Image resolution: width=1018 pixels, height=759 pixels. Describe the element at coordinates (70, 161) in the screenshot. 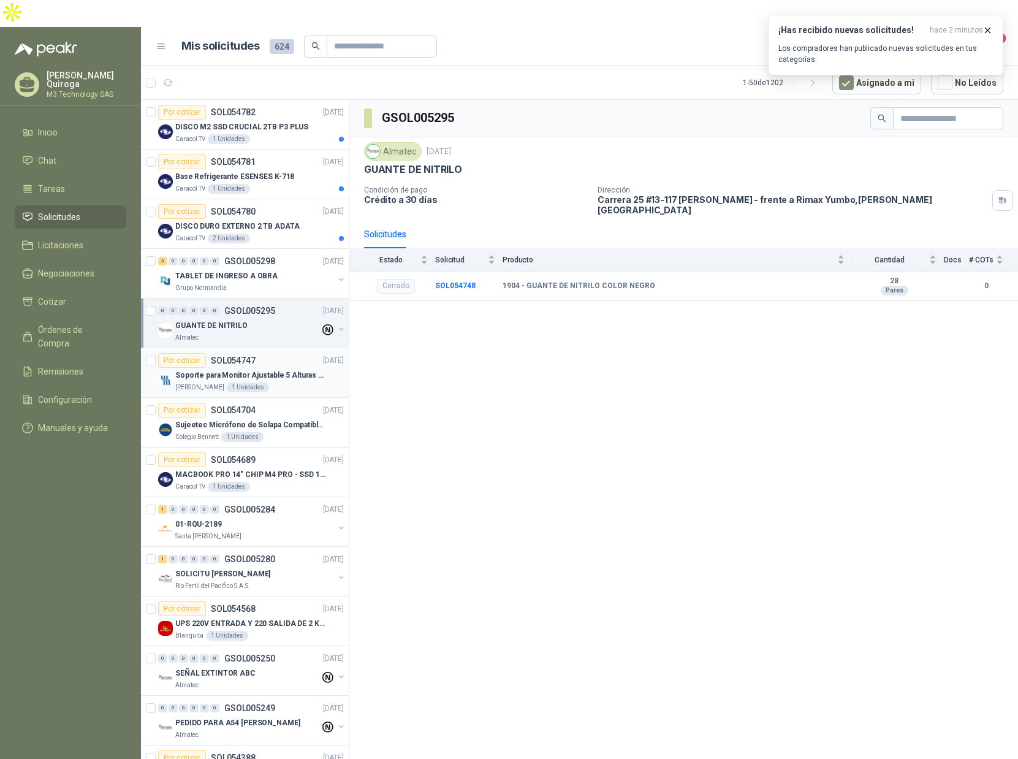

I see `a: Chat` at that location.